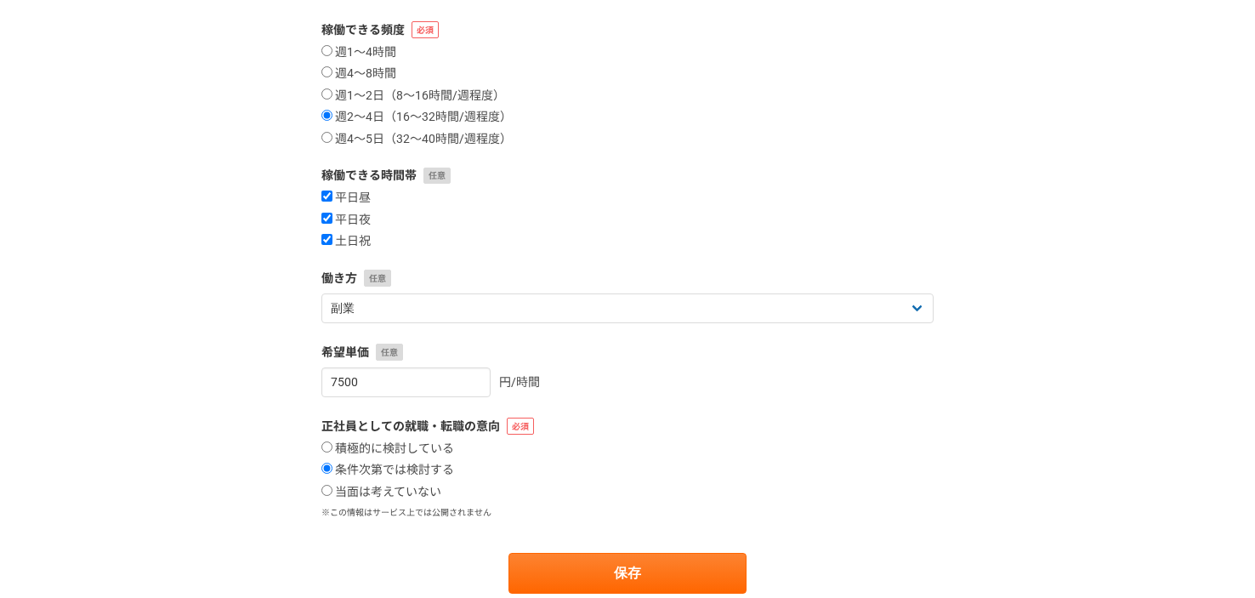  Describe the element at coordinates (413, 96) in the screenshot. I see `label: 週1〜2日（8〜16時間/週程度）` at that location.